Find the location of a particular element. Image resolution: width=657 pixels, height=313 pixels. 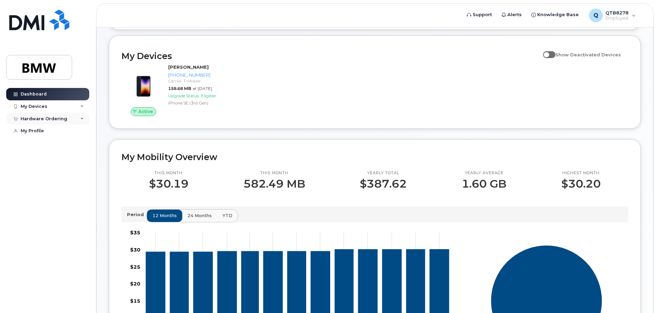

input: Show Deactivated Devices is located at coordinates (546, 51).